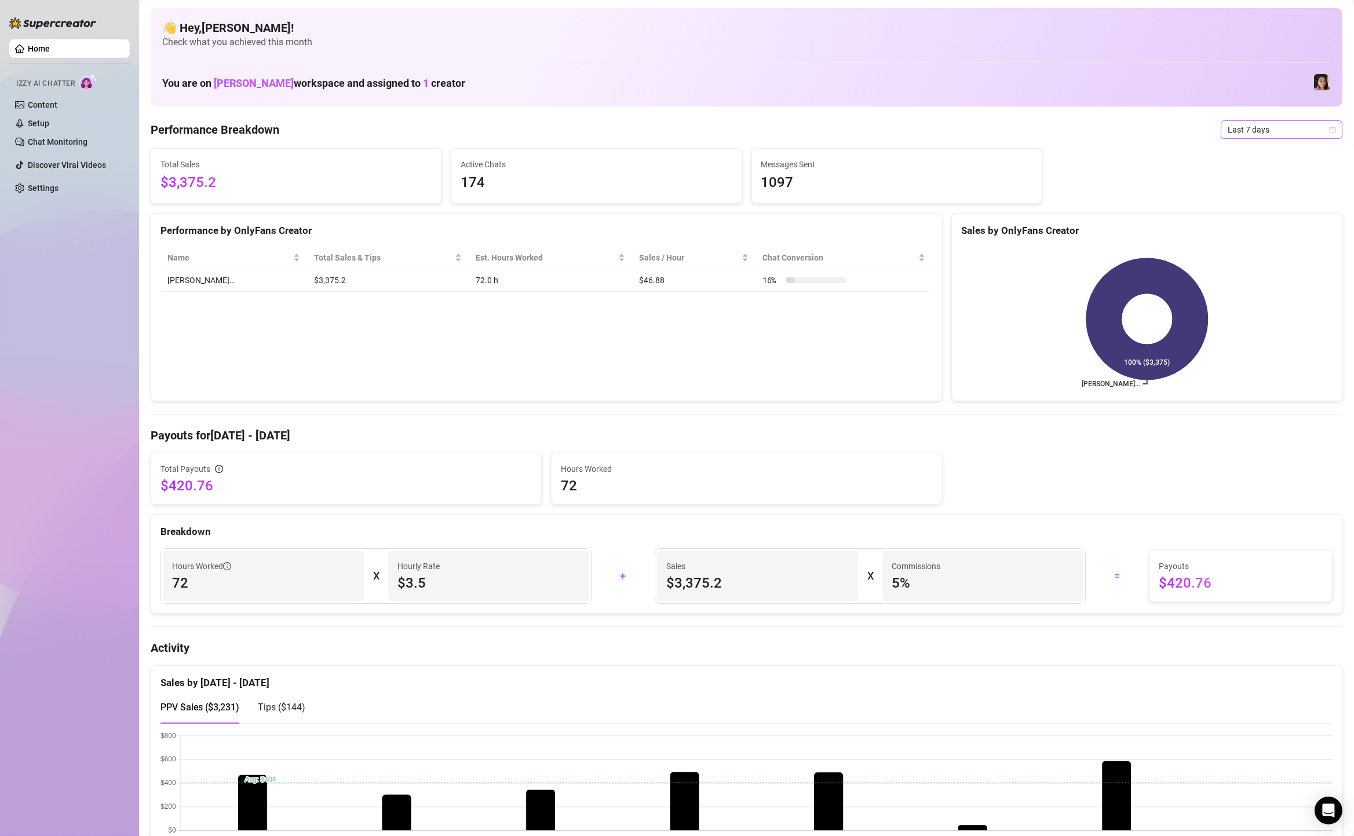 This screenshot has width=1354, height=836. I want to click on img: Luna, so click(1322, 82).